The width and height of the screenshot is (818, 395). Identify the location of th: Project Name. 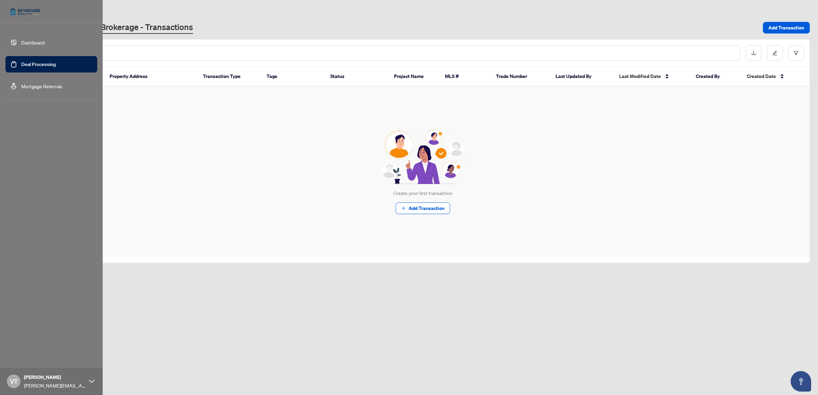
(414, 77).